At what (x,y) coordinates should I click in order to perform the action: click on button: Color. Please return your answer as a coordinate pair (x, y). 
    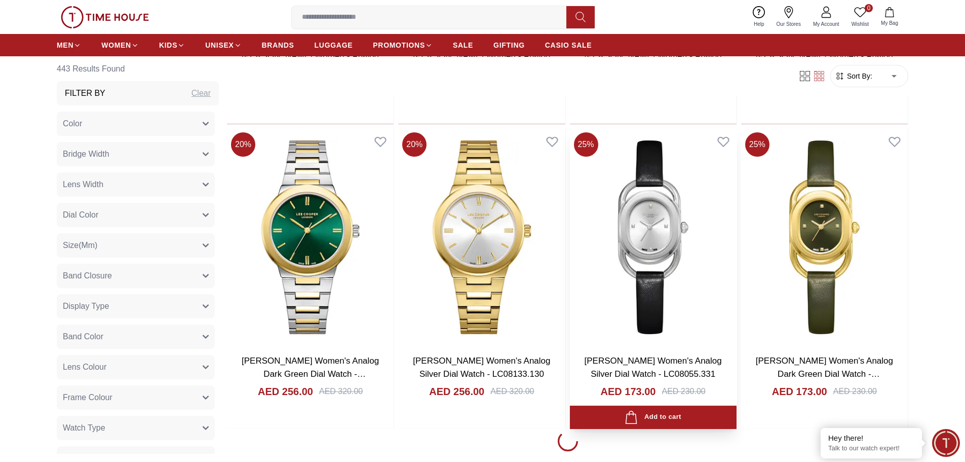
    Looking at the image, I should click on (136, 124).